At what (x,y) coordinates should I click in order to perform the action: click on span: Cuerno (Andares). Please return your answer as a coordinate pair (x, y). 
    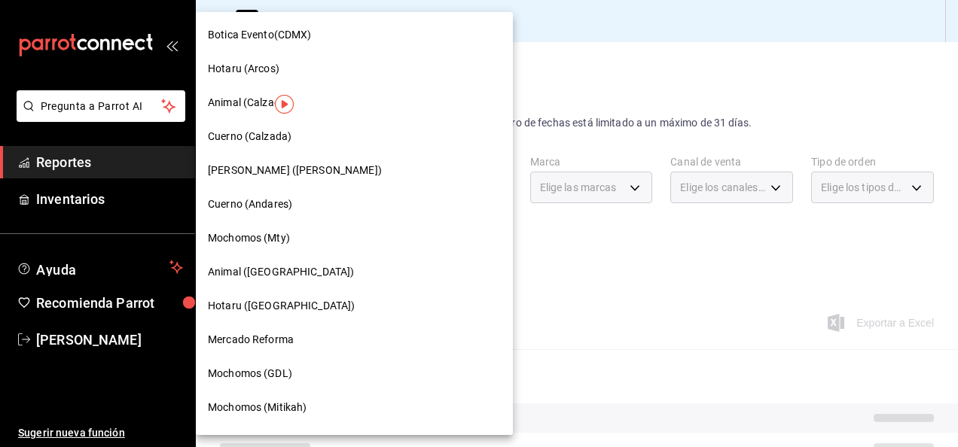
    Looking at the image, I should click on (250, 204).